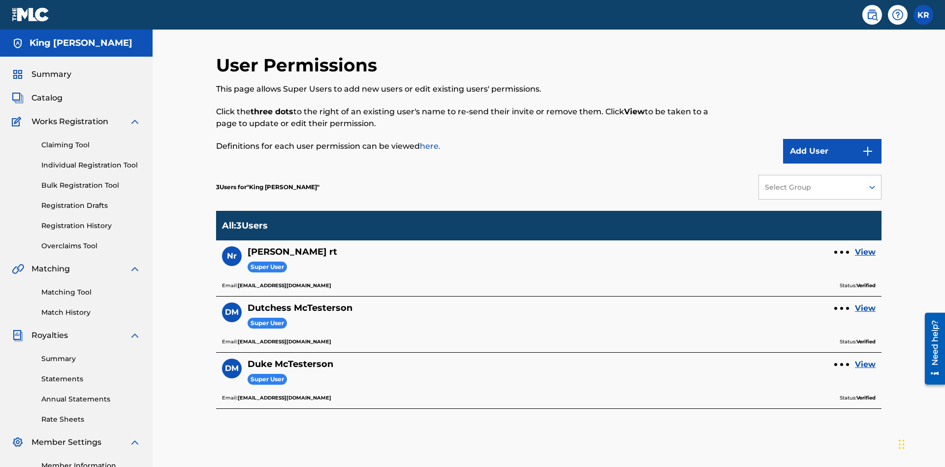 This screenshot has width=945, height=467. What do you see at coordinates (898, 15) in the screenshot?
I see `img: help` at bounding box center [898, 15].